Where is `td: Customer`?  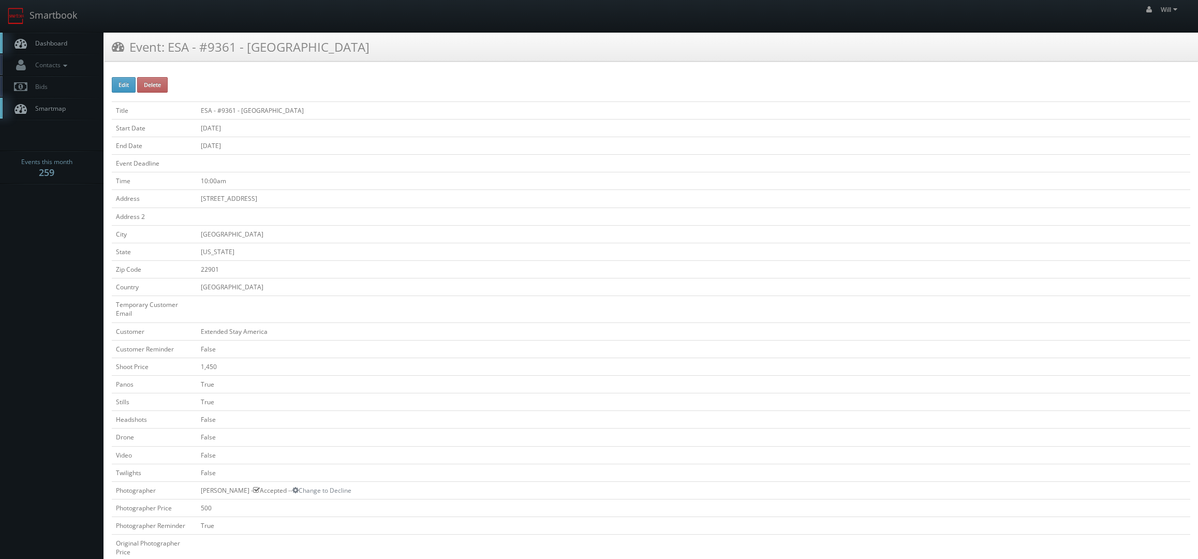
td: Customer is located at coordinates (154, 331).